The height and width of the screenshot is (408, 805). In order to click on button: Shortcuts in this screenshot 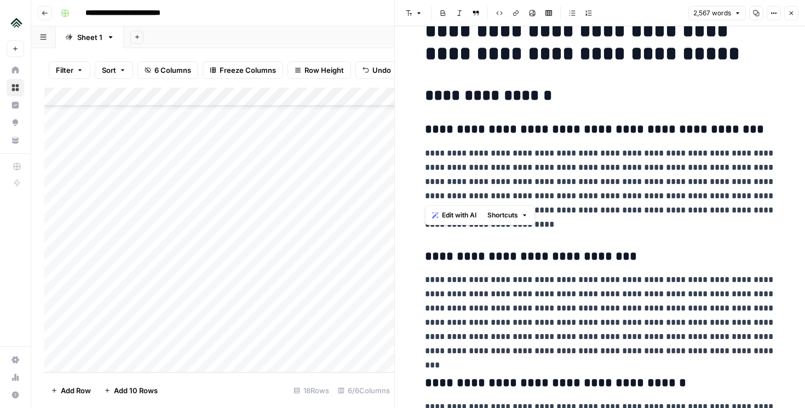, I will do `click(508, 215)`.